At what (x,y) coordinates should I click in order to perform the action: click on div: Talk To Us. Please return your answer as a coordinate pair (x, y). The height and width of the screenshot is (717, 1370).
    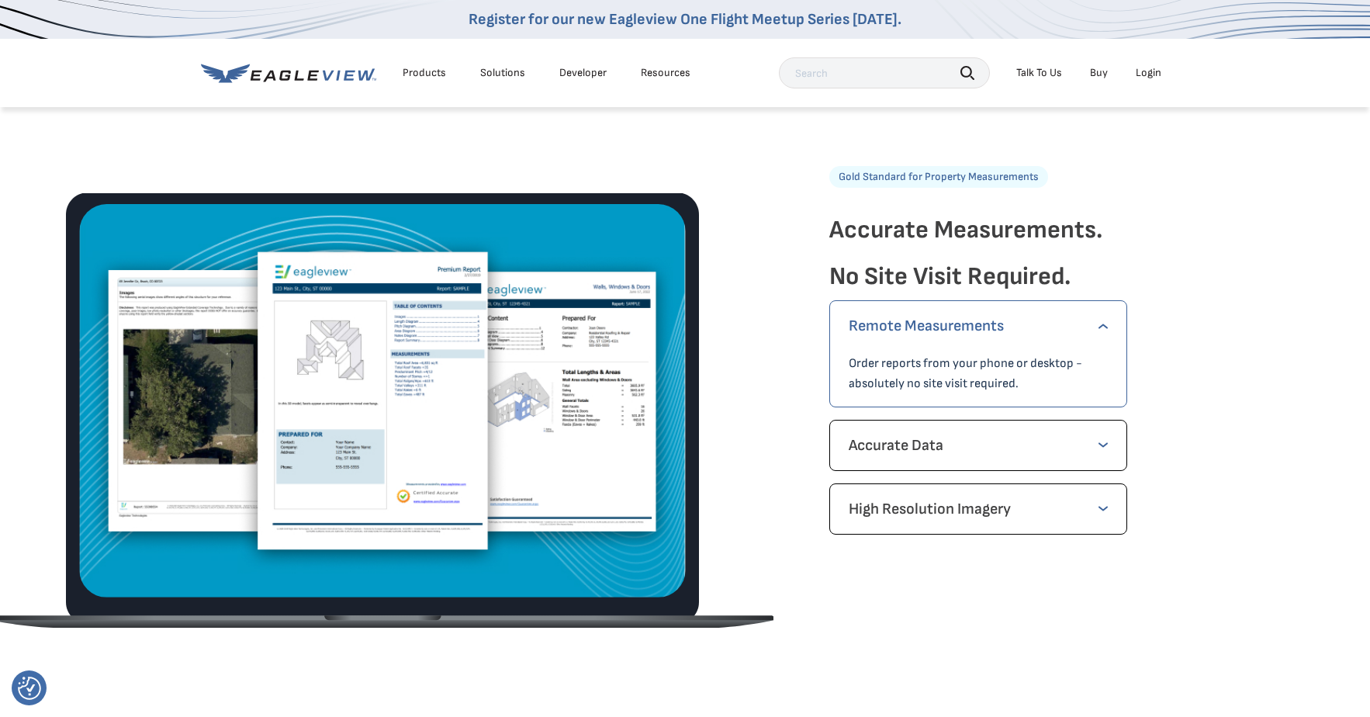
    Looking at the image, I should click on (1039, 73).